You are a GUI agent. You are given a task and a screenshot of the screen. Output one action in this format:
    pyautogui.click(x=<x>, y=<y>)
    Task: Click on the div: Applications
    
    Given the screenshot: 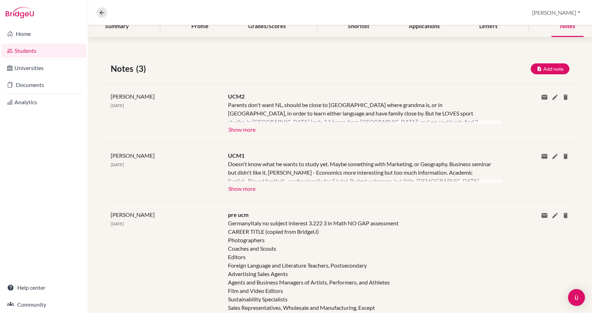 What is the action you would take?
    pyautogui.click(x=424, y=26)
    